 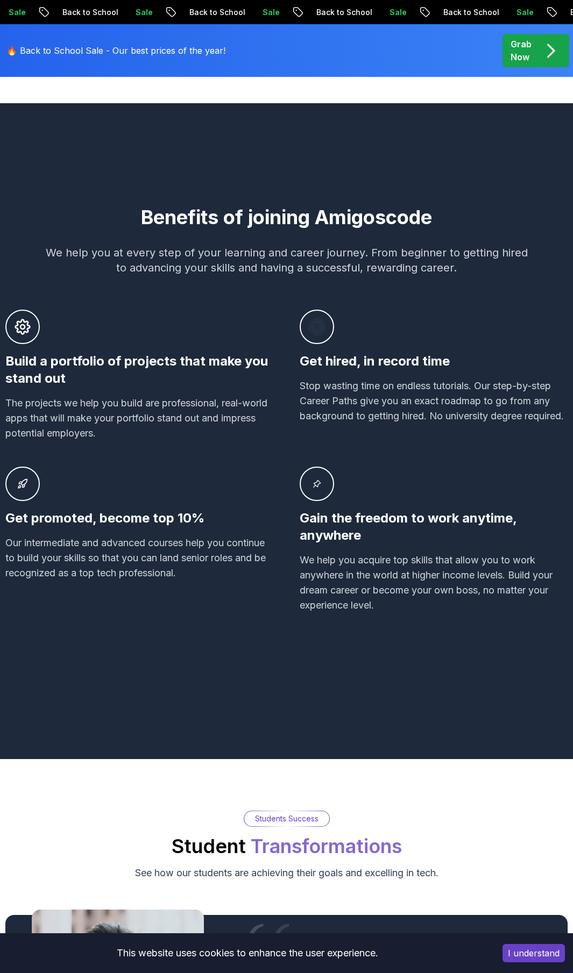 I want to click on p: Our intermediate and advanced courses help you continue to build your skills so that you can land..., so click(x=139, y=558).